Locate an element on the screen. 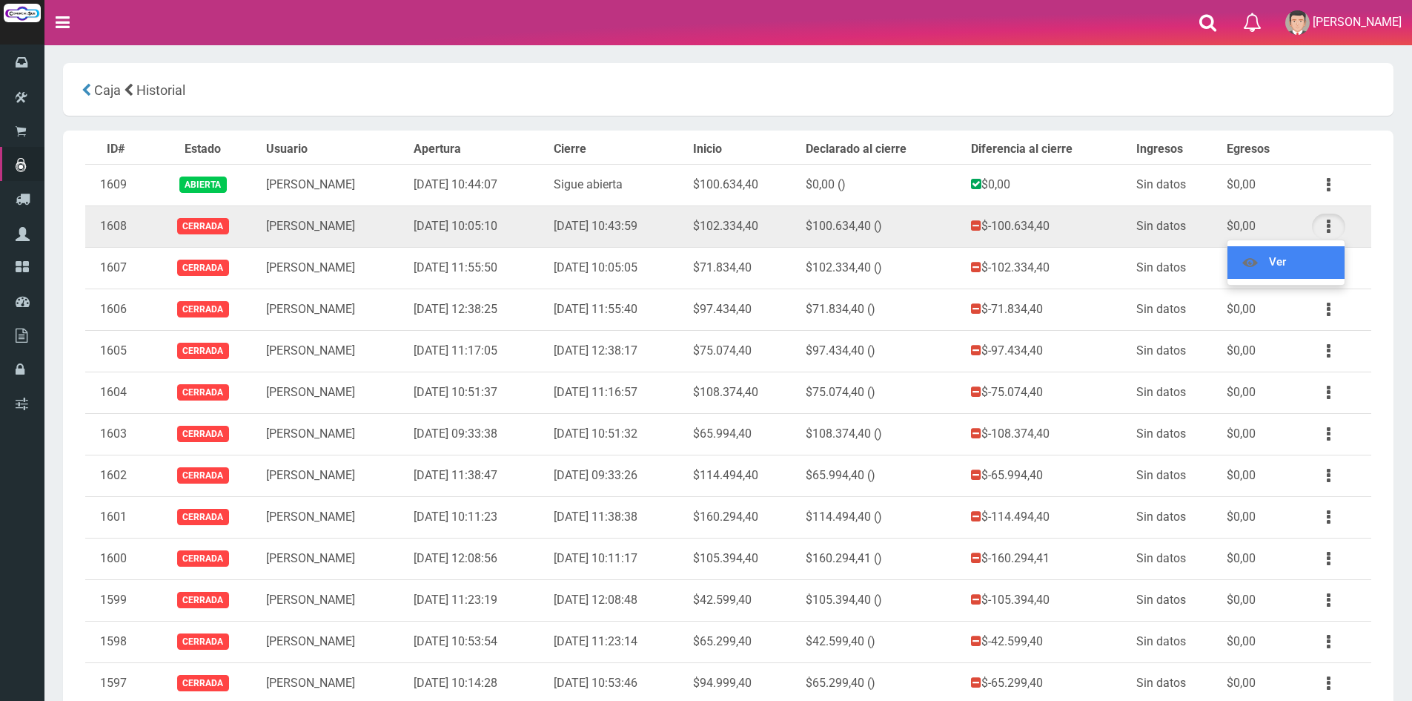 This screenshot has height=701, width=1412. td: 1609 is located at coordinates (116, 185).